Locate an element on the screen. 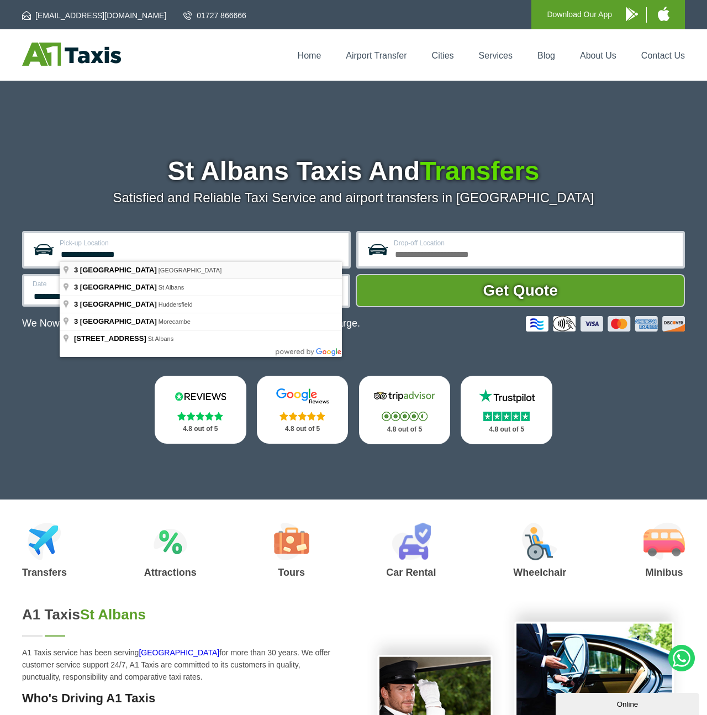  h3: Wheelchair is located at coordinates (540, 573).